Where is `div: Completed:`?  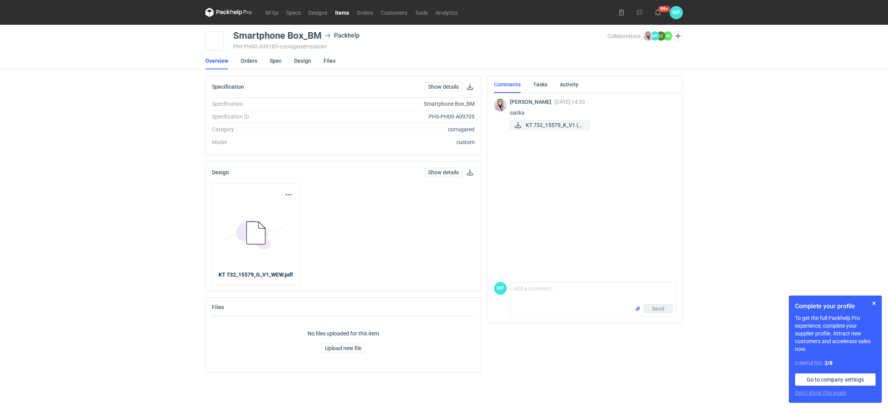
div: Completed: is located at coordinates (835, 363).